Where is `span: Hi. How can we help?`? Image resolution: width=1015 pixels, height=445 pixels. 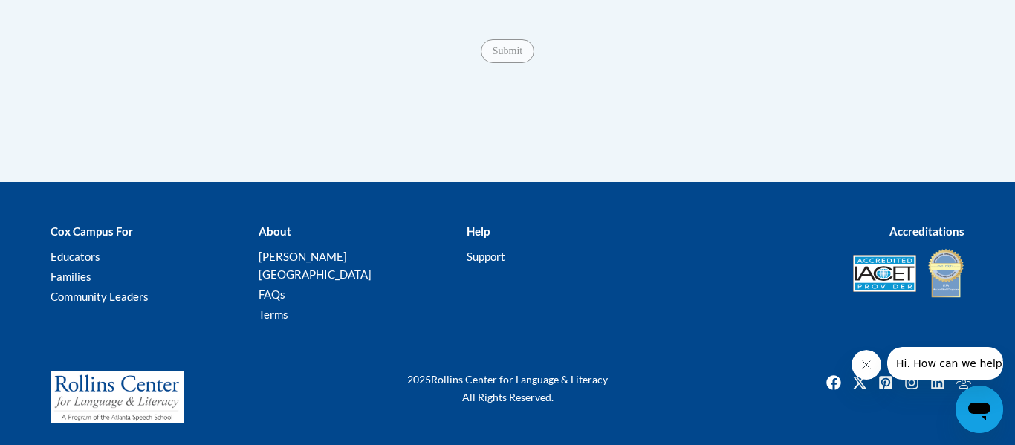
span: Hi. How can we help? is located at coordinates (65, 16).